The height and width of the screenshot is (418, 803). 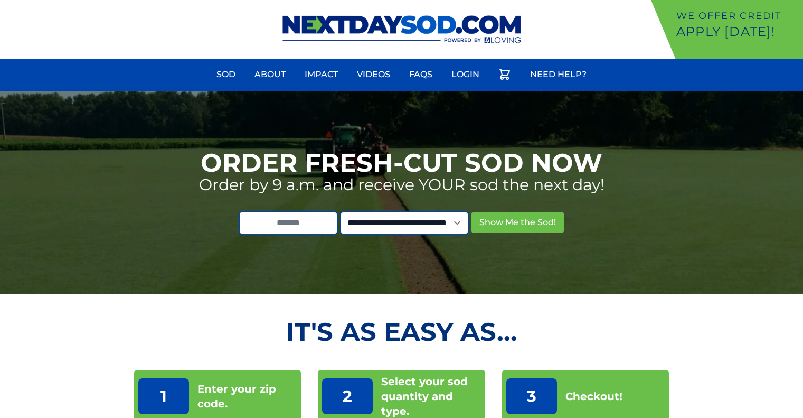 What do you see at coordinates (226, 74) in the screenshot?
I see `a: Sod` at bounding box center [226, 74].